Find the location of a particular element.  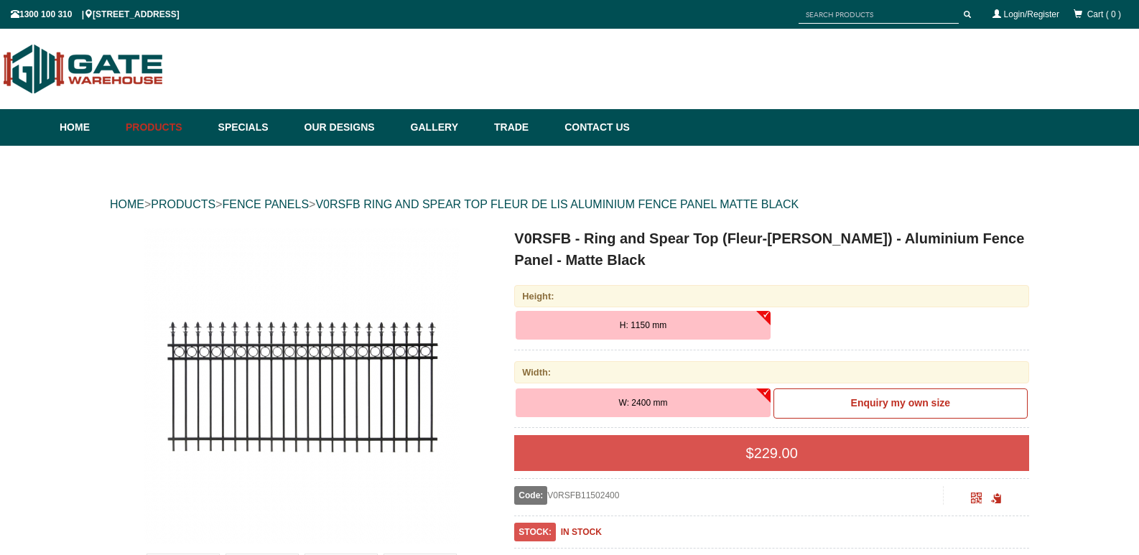

span: W: 2400 mm is located at coordinates (643, 403).